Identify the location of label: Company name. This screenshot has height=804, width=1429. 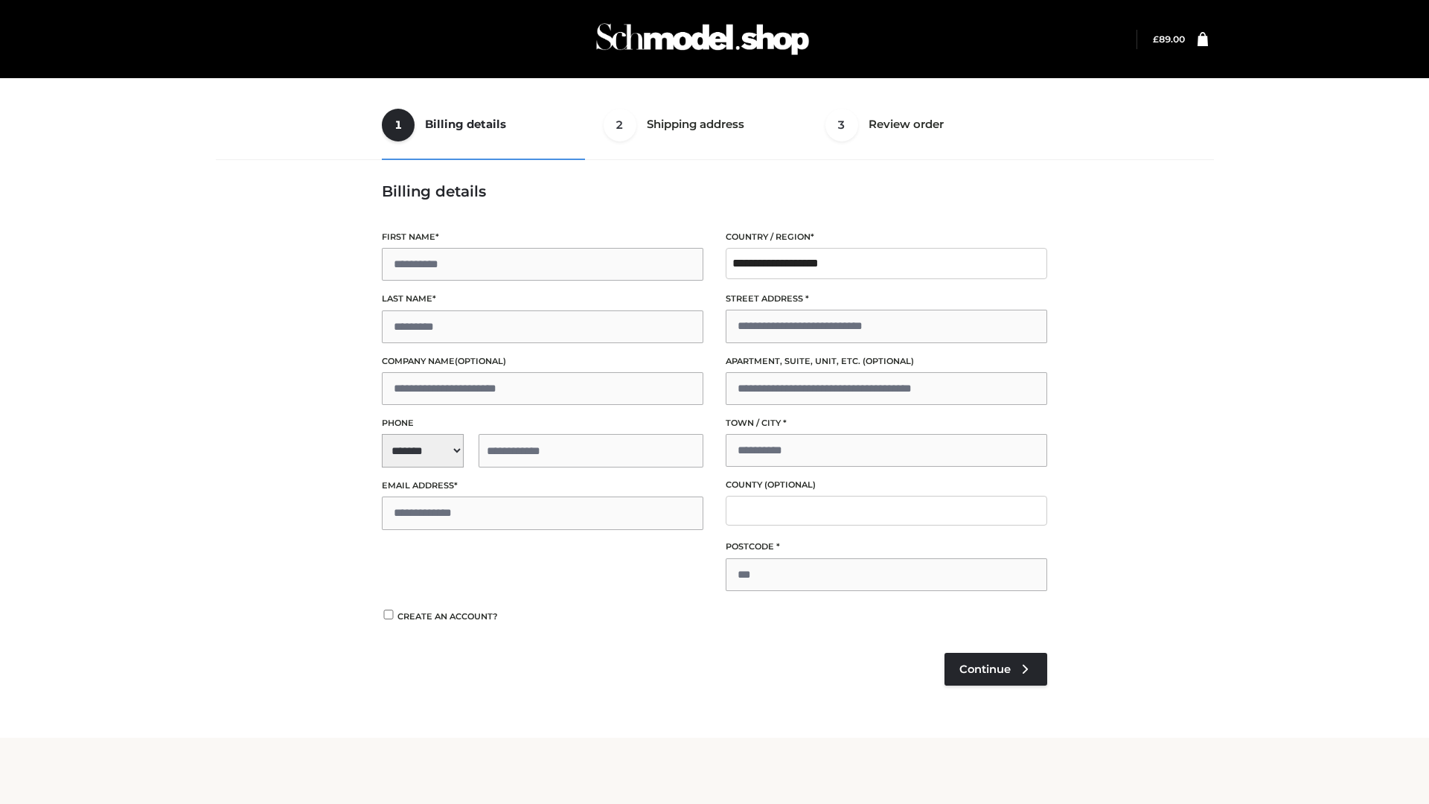
(542, 361).